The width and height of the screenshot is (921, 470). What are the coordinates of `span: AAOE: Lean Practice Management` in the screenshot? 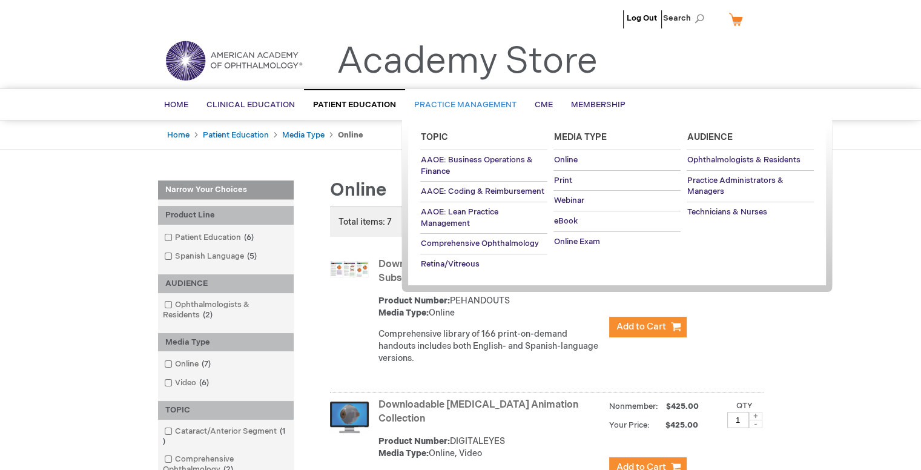 It's located at (459, 217).